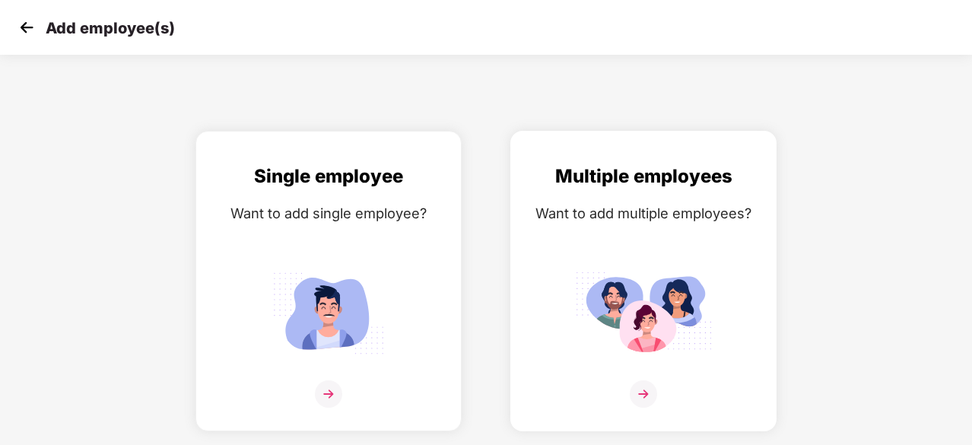 This screenshot has height=445, width=972. Describe the element at coordinates (644, 213) in the screenshot. I see `div: Want to add multiple employees?` at that location.